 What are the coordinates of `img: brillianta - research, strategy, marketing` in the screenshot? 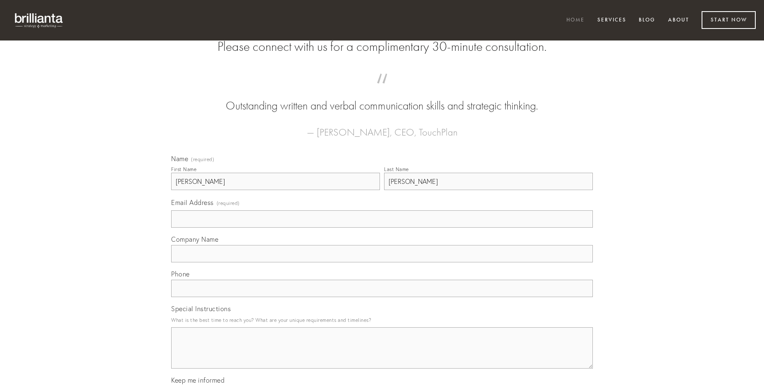 It's located at (39, 20).